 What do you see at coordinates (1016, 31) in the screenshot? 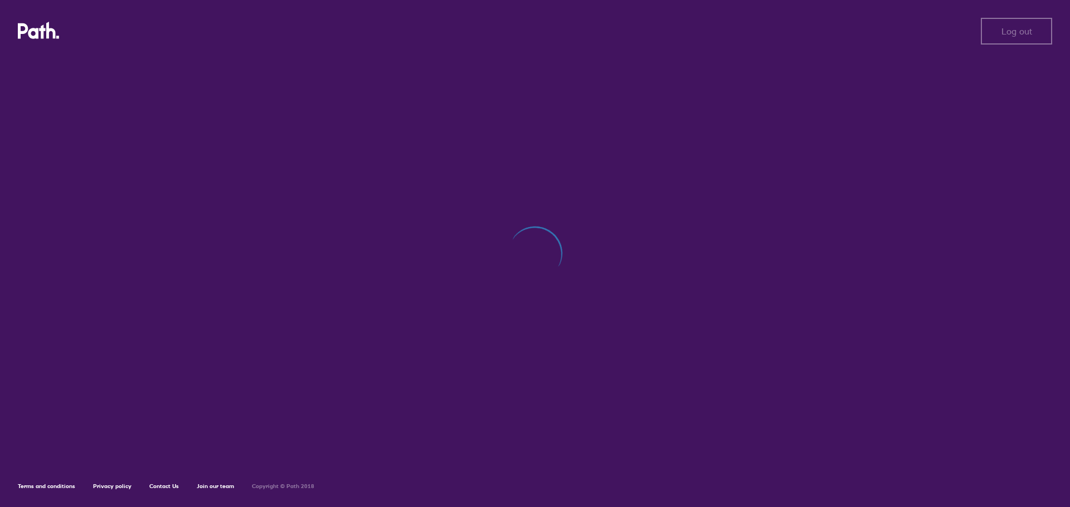
I see `span: Log out` at bounding box center [1016, 31].